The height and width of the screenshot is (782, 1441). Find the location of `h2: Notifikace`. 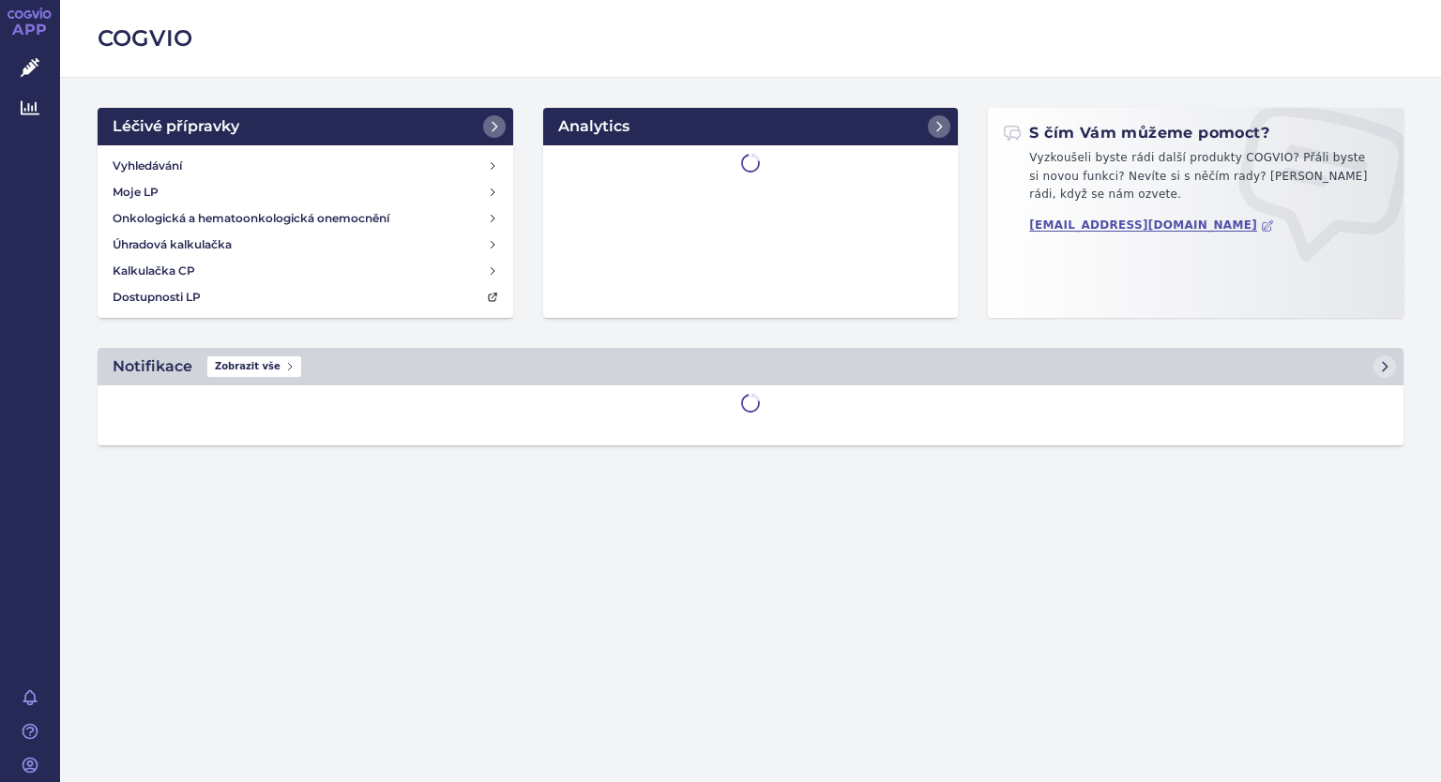

h2: Notifikace is located at coordinates (152, 367).